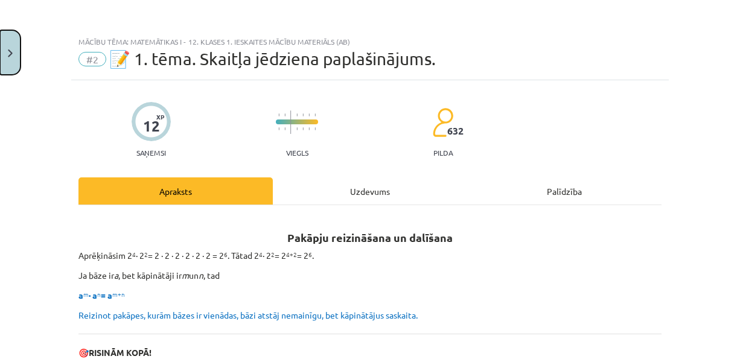  What do you see at coordinates (160, 116) in the screenshot?
I see `span: XP` at bounding box center [160, 116].